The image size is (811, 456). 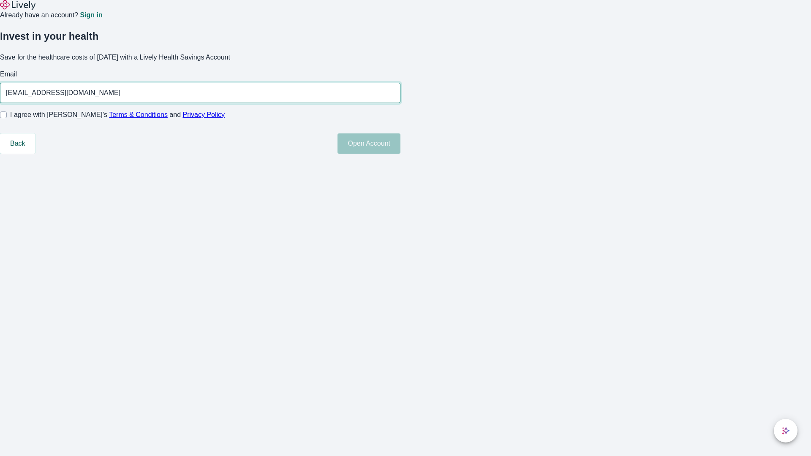 What do you see at coordinates (138, 114) in the screenshot?
I see `a: Terms & Conditions` at bounding box center [138, 114].